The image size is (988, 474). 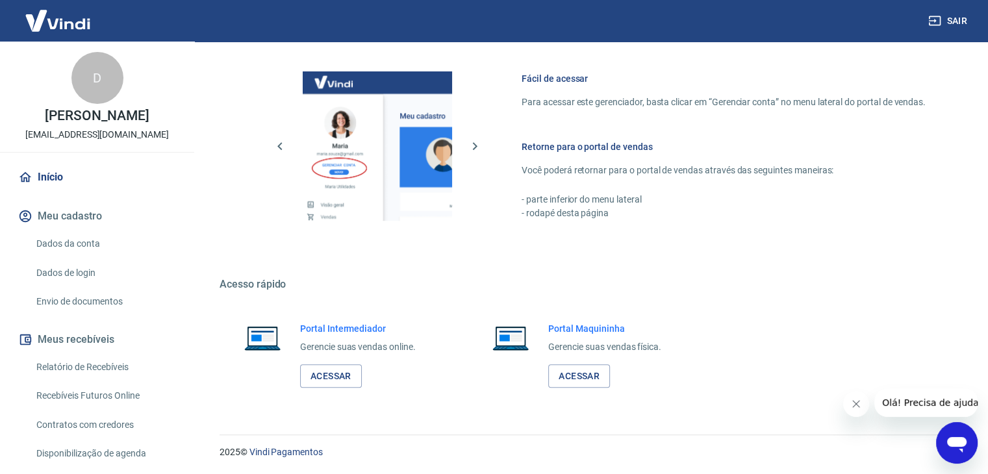 I want to click on h6: Portal Maquininha, so click(x=605, y=329).